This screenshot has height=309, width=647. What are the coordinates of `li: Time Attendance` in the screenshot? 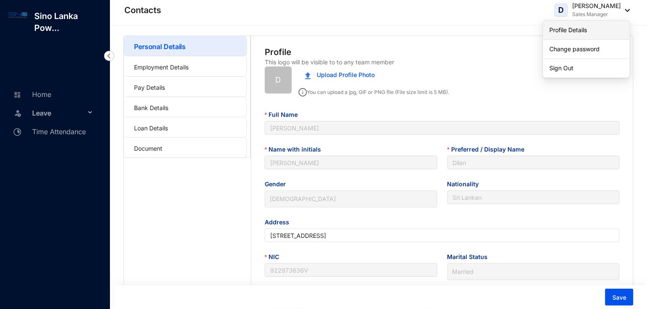 It's located at (53, 131).